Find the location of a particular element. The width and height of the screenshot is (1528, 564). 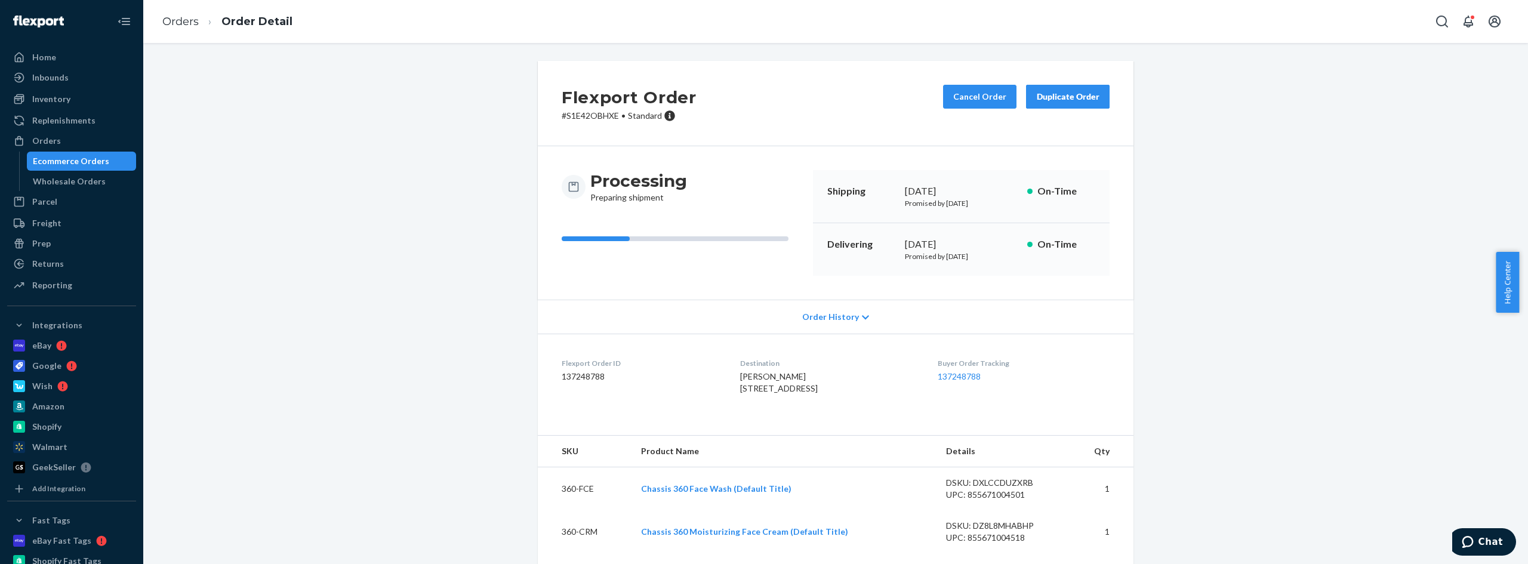

div: Preparing shipment is located at coordinates (639, 187).